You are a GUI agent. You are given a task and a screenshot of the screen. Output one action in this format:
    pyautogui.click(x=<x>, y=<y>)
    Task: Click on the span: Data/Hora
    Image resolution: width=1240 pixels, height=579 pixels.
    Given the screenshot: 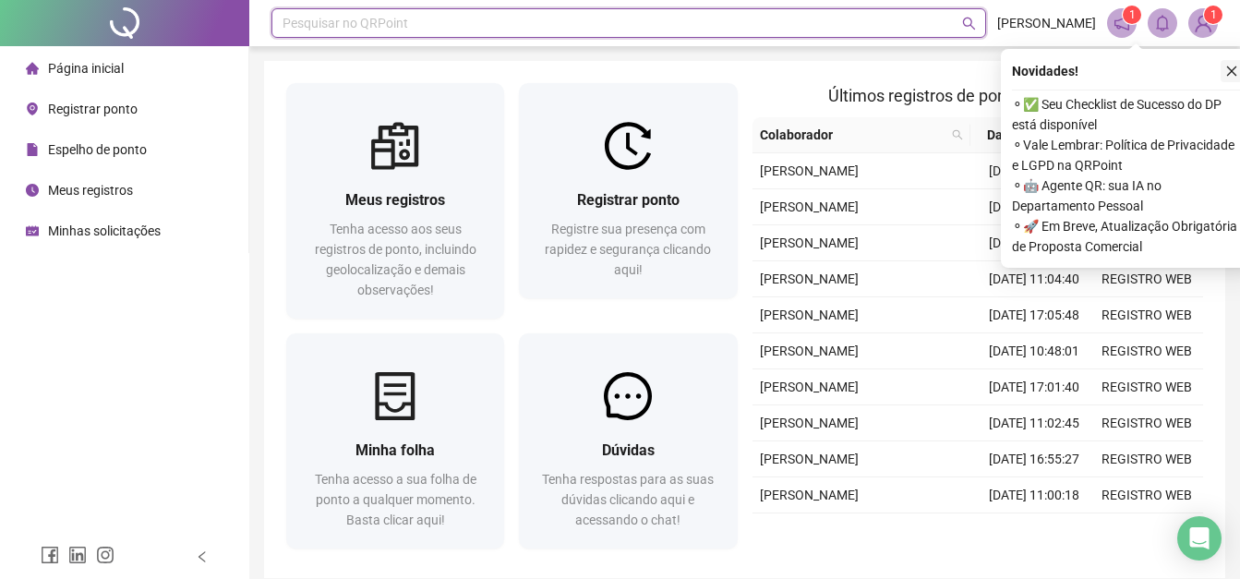 What is the action you would take?
    pyautogui.click(x=1018, y=135)
    